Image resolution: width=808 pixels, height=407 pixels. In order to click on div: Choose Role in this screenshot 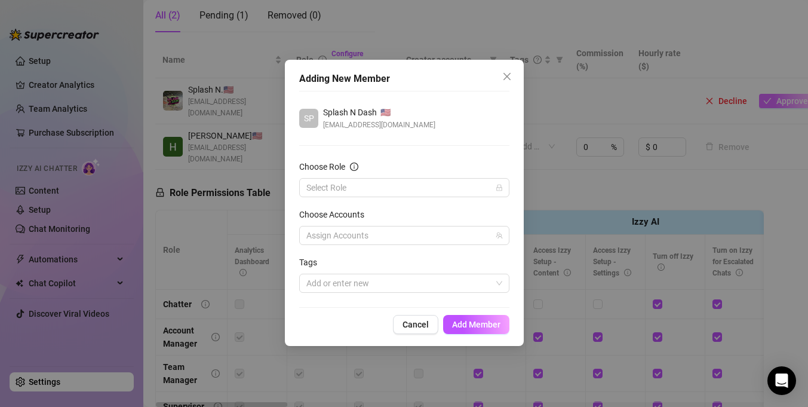, I will do `click(322, 167)`.